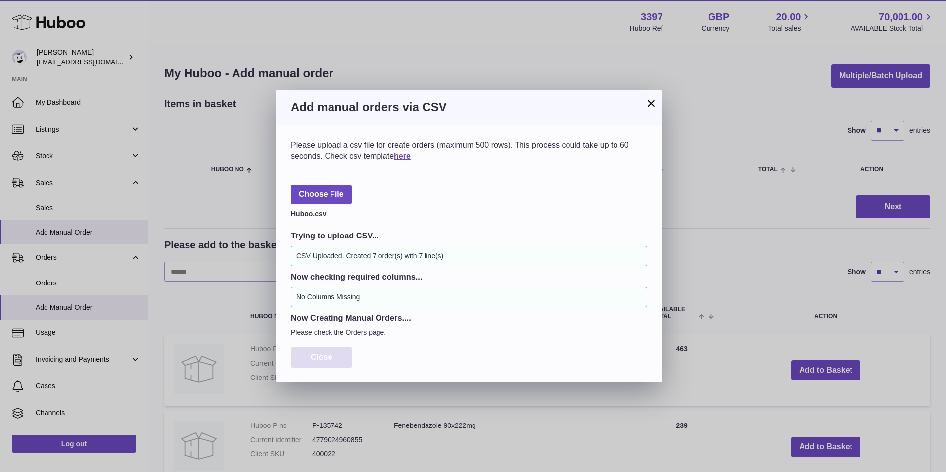  I want to click on span: Choose File, so click(321, 194).